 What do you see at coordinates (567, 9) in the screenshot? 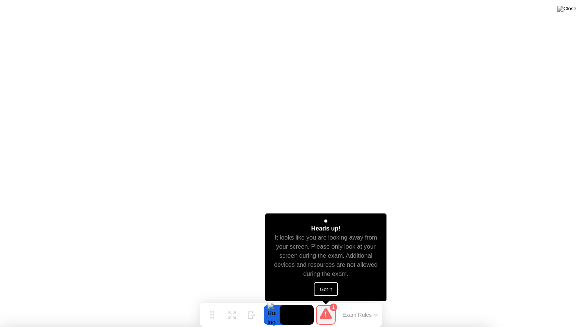
I see `img: Close` at bounding box center [567, 9].